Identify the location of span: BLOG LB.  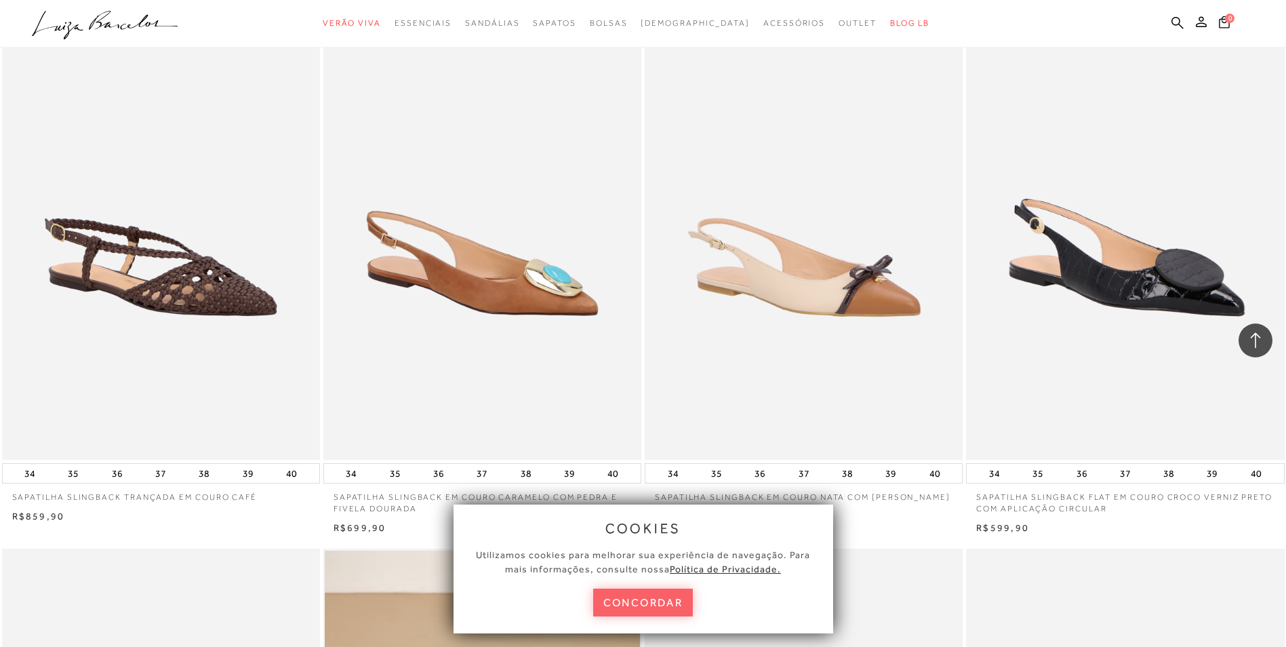
(910, 23).